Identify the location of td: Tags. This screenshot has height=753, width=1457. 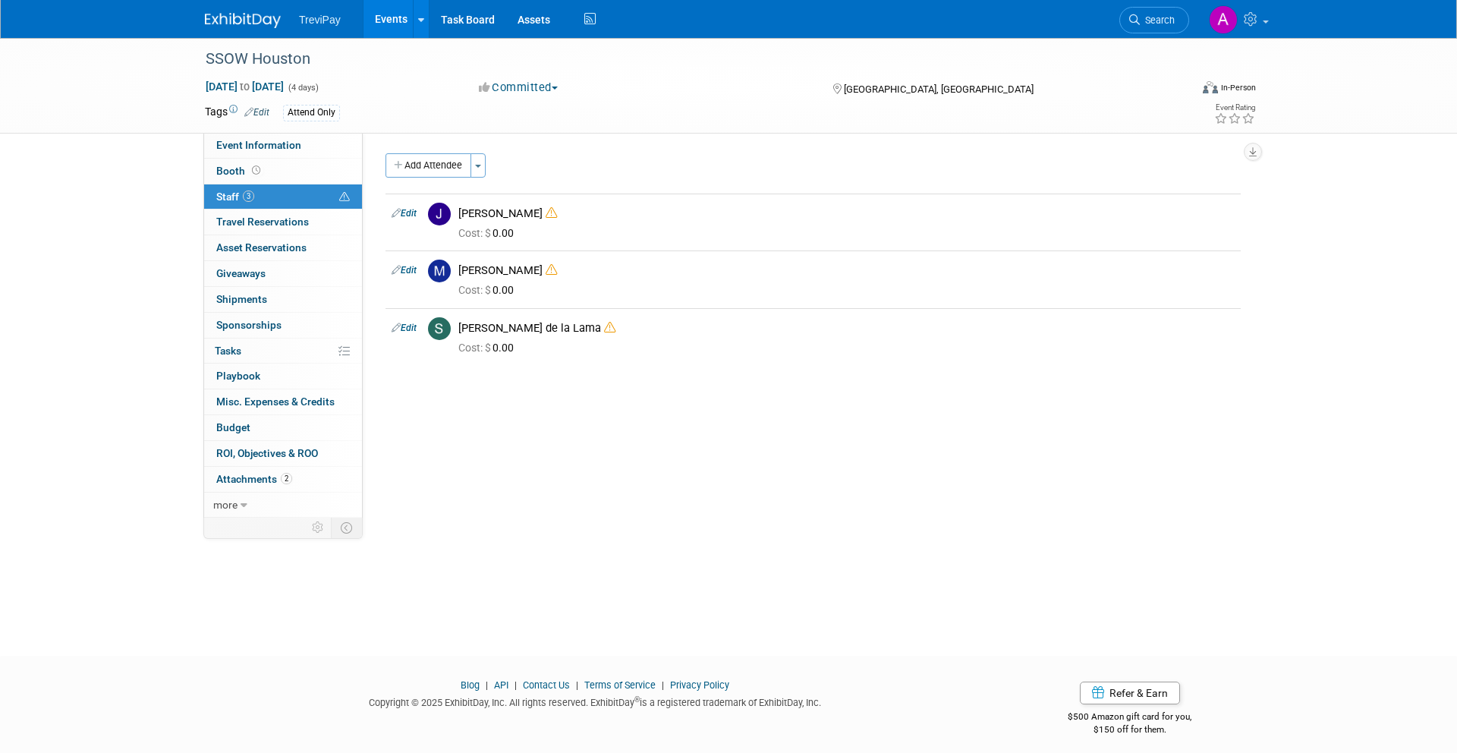
(237, 112).